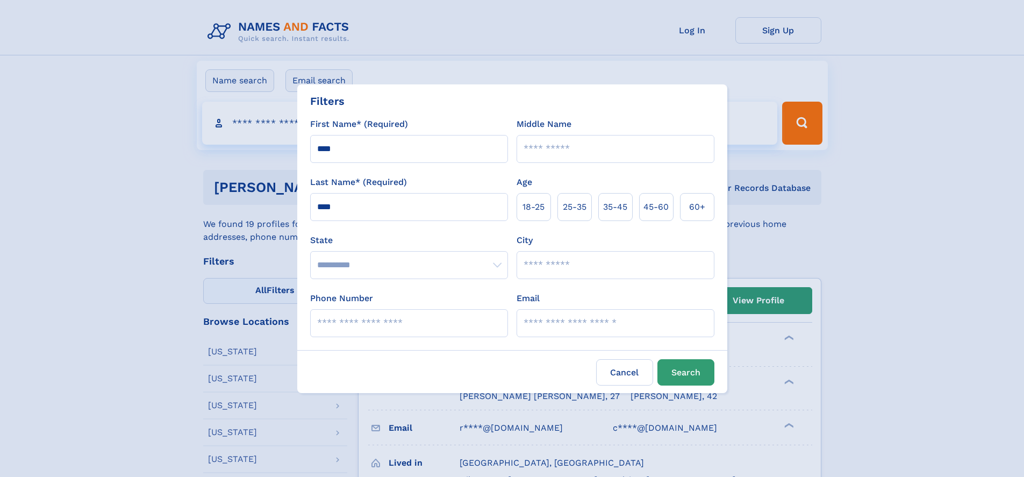 The height and width of the screenshot is (477, 1024). What do you see at coordinates (544, 124) in the screenshot?
I see `label: Middle Name` at bounding box center [544, 124].